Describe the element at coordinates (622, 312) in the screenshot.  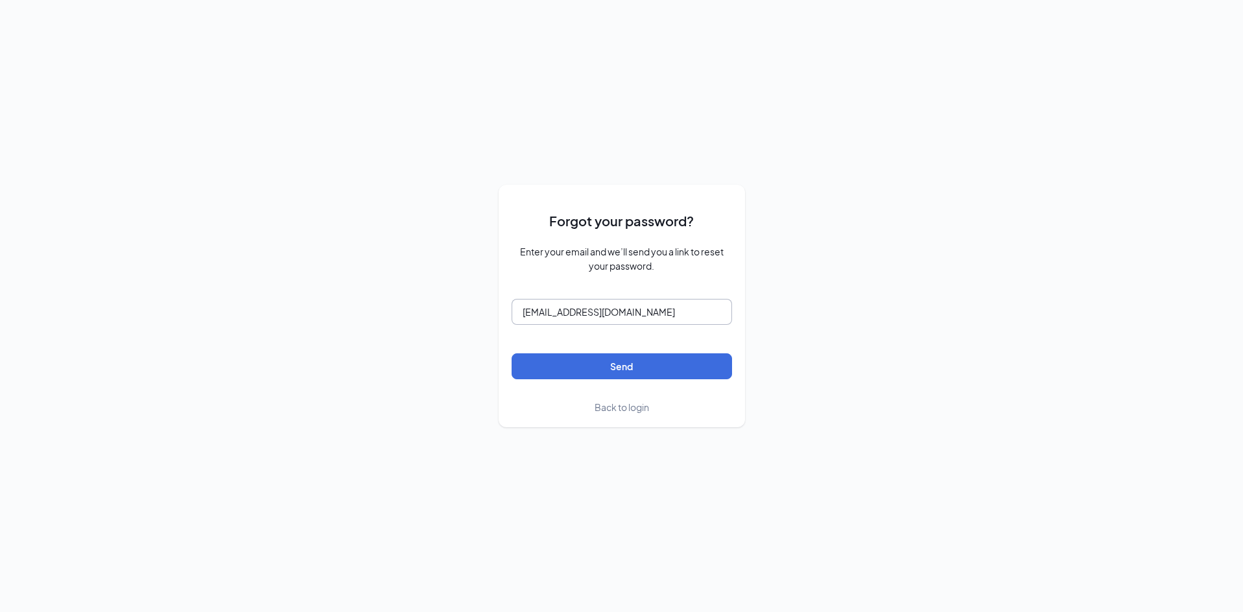
I see `input: Email` at that location.